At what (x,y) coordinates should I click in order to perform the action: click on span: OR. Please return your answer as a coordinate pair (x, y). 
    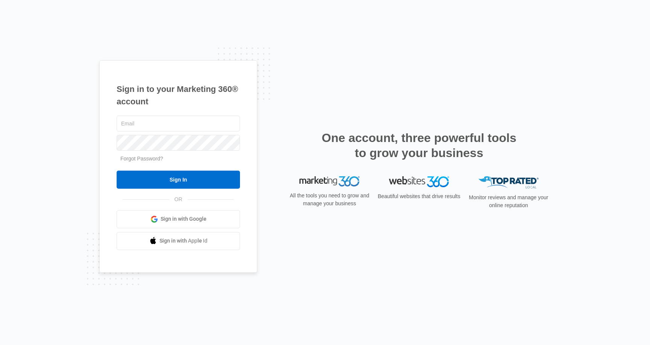
    Looking at the image, I should click on (178, 199).